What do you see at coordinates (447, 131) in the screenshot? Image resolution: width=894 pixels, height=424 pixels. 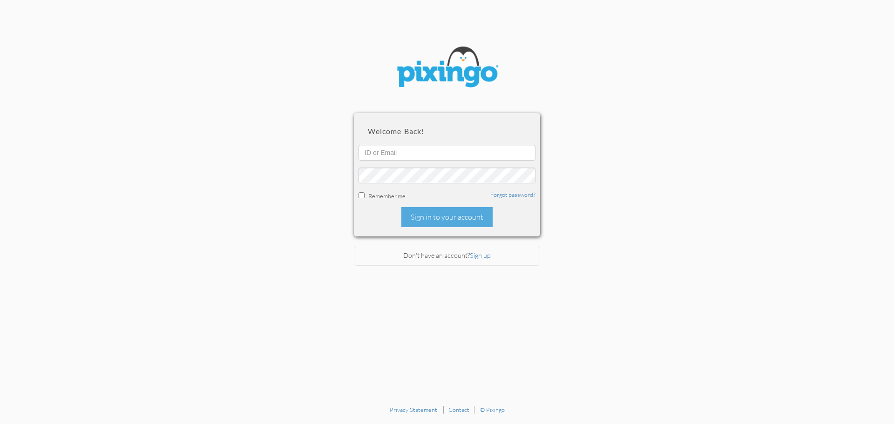 I see `h2: Welcome back!` at bounding box center [447, 131].